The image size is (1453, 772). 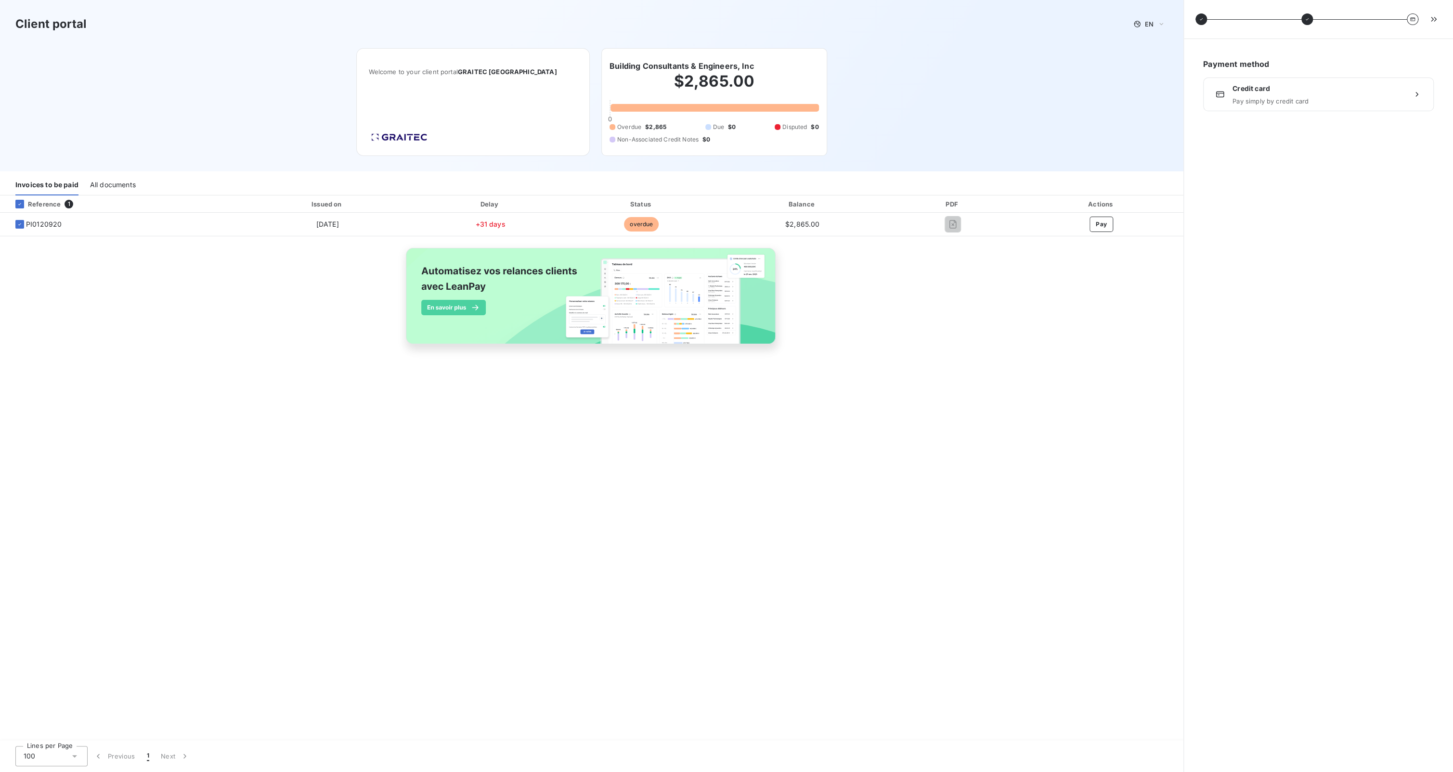 What do you see at coordinates (490, 224) in the screenshot?
I see `span: +31 days` at bounding box center [490, 224].